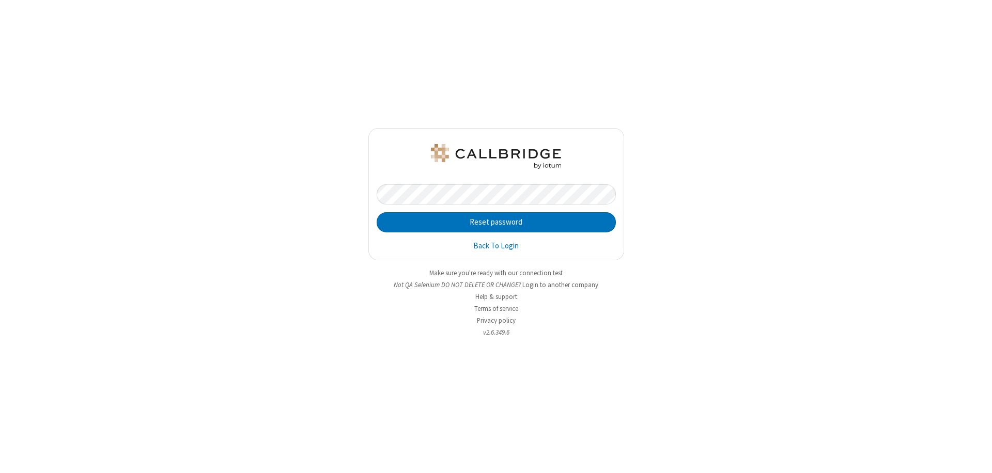 The image size is (992, 473). What do you see at coordinates (496, 297) in the screenshot?
I see `a: Help & support` at bounding box center [496, 297].